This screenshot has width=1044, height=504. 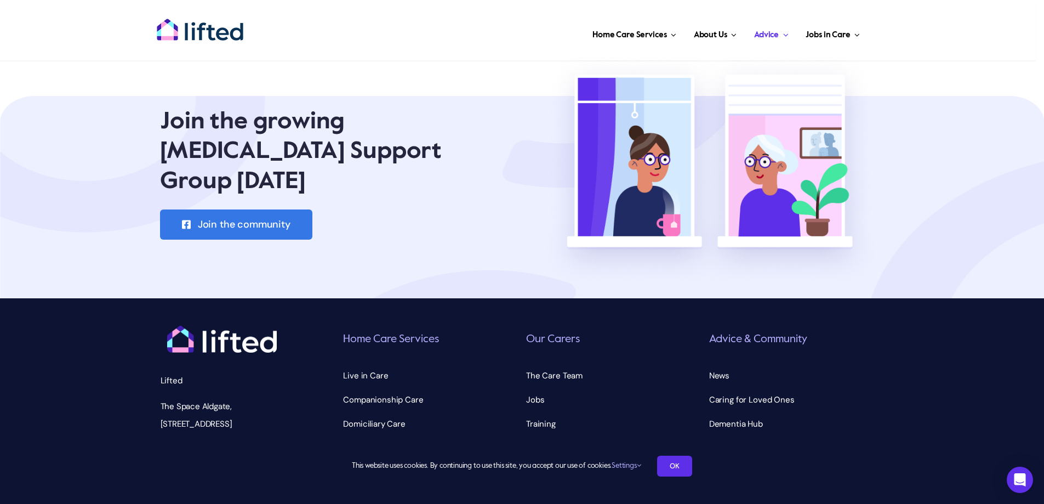 What do you see at coordinates (634, 33) in the screenshot?
I see `a: Home Care Services` at bounding box center [634, 33].